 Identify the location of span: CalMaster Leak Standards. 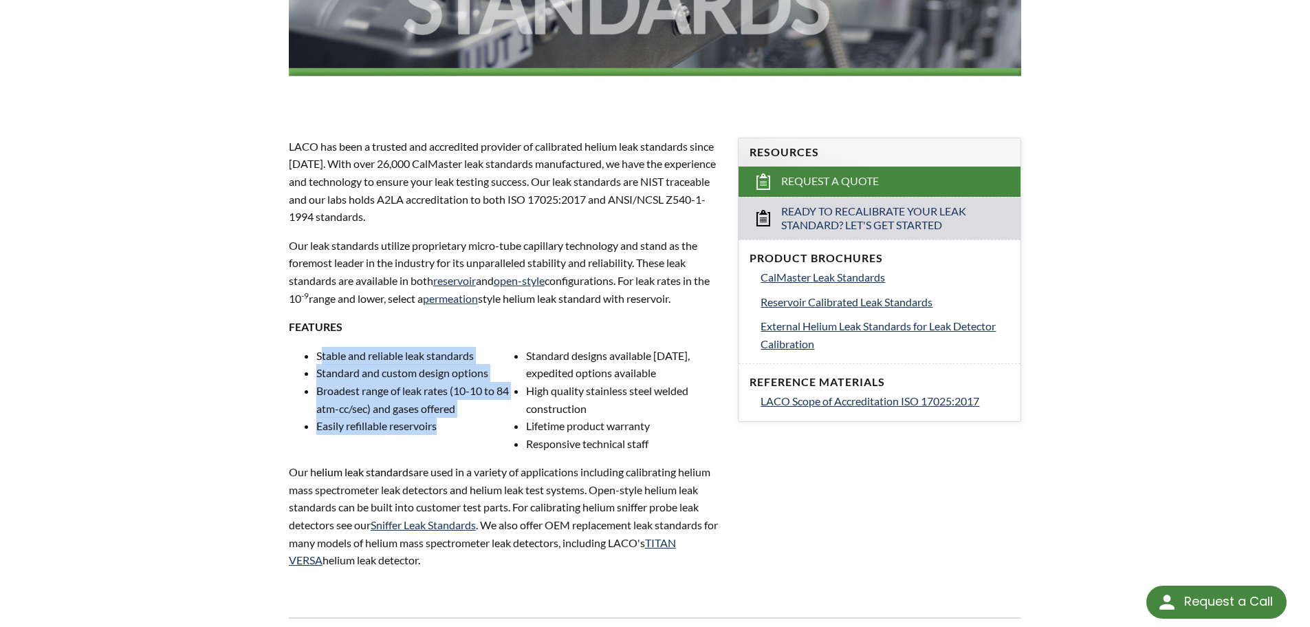
(823, 276).